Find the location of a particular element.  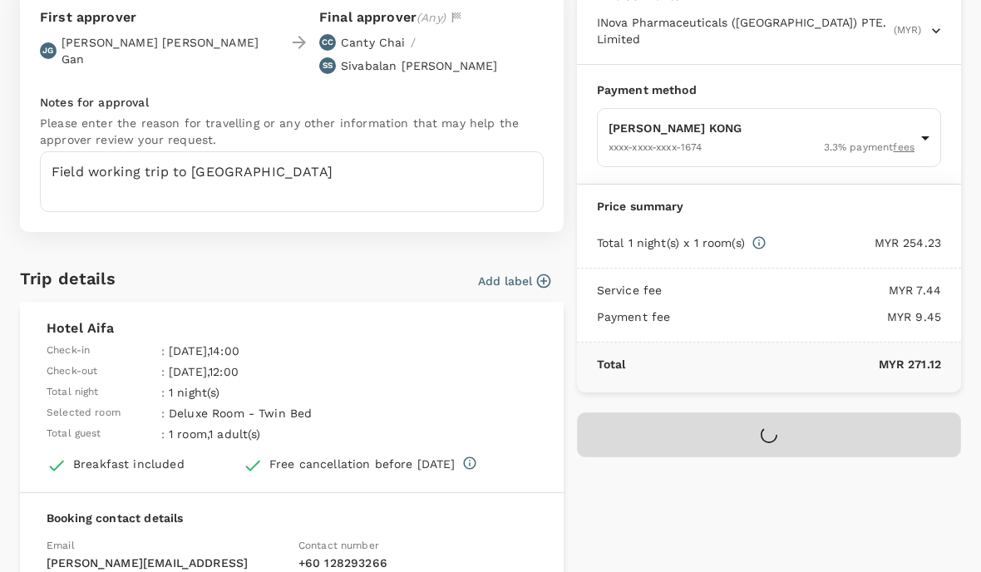

span: 3.3 % payment is located at coordinates (869, 148).